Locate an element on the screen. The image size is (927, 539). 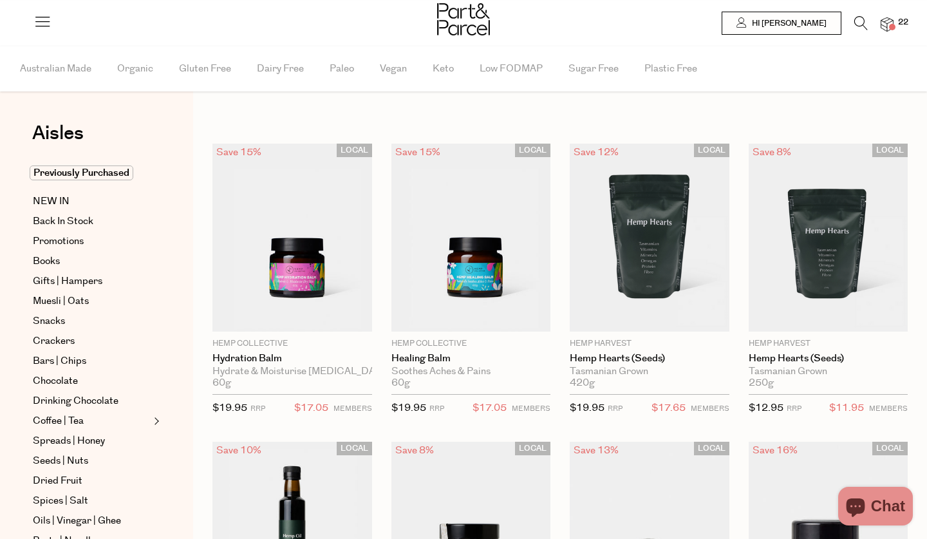
div: Tasmanian Grown is located at coordinates (828, 371).